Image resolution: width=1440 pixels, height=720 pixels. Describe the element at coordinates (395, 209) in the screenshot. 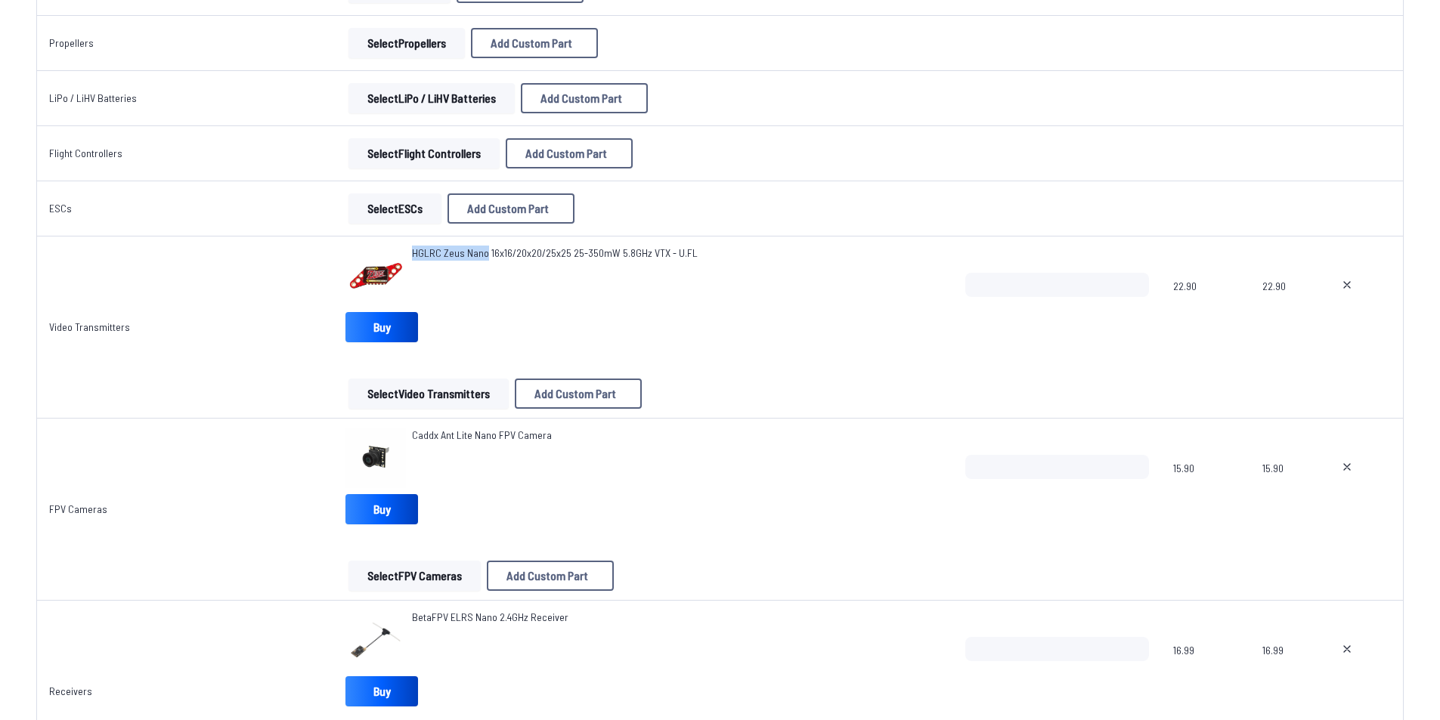

I see `button: SelectESCs` at that location.